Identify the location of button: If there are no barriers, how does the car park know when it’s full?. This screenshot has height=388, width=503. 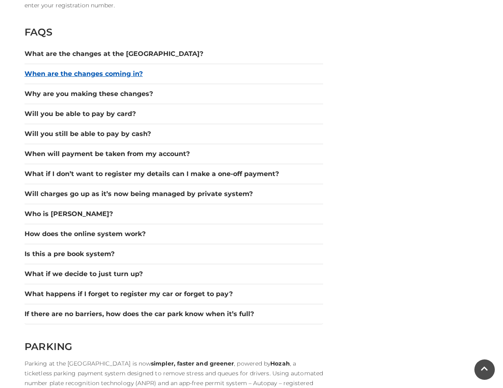
(174, 314).